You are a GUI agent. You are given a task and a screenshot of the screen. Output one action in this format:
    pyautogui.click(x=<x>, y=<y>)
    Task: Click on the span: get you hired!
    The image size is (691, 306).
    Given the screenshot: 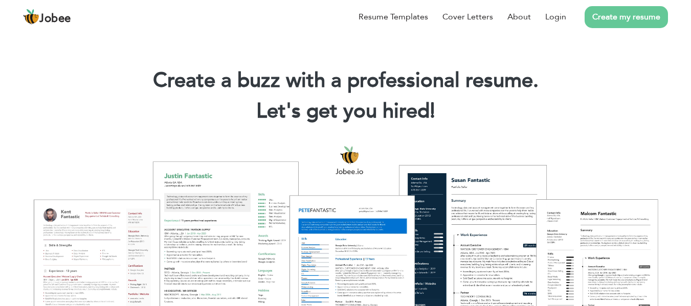 What is the action you would take?
    pyautogui.click(x=371, y=111)
    